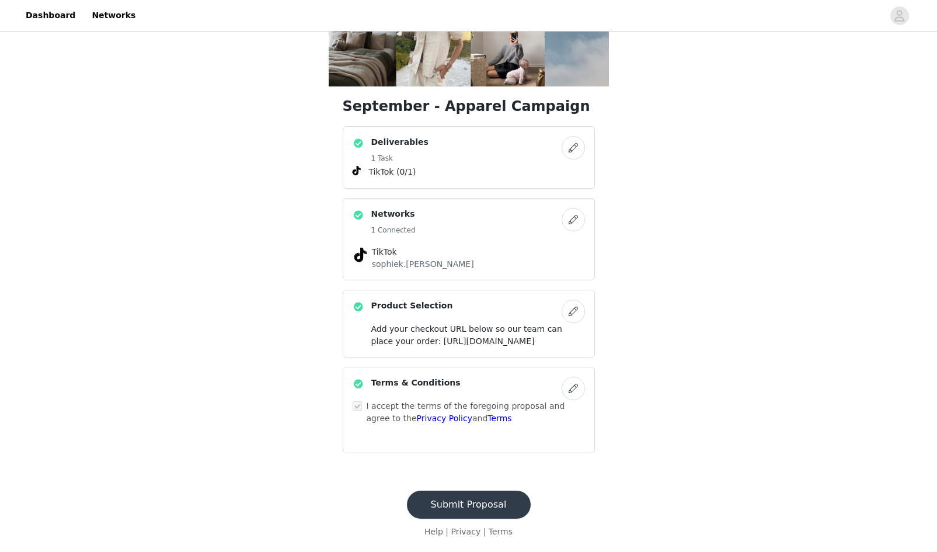  Describe the element at coordinates (50, 15) in the screenshot. I see `a: Dashboard` at that location.